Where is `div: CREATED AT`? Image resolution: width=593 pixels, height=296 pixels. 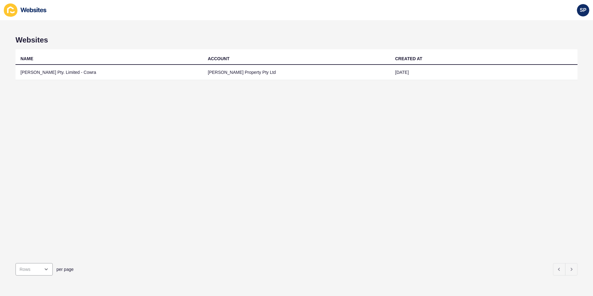
div: CREATED AT is located at coordinates (409, 59).